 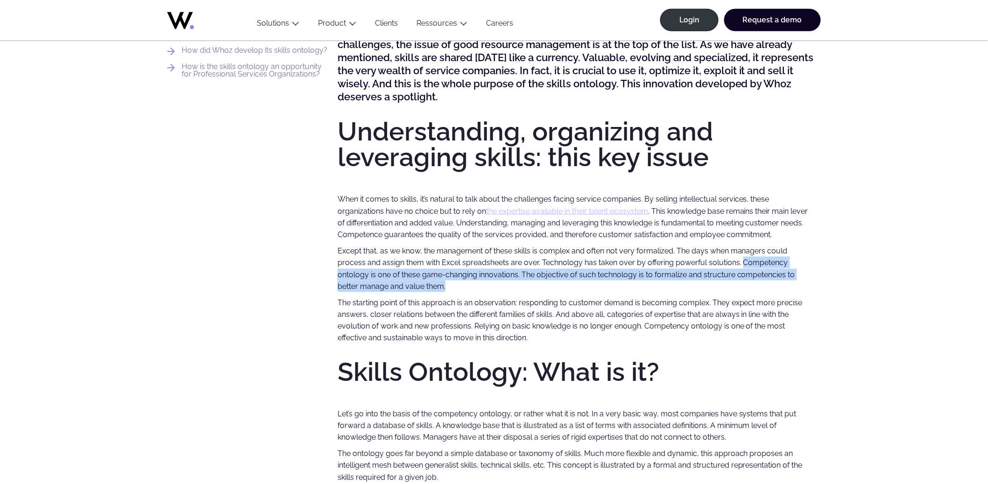 What do you see at coordinates (576, 320) in the screenshot?
I see `p: The starting point of this approach is an observation: responding to customer demand is becoming ...` at bounding box center [576, 320].